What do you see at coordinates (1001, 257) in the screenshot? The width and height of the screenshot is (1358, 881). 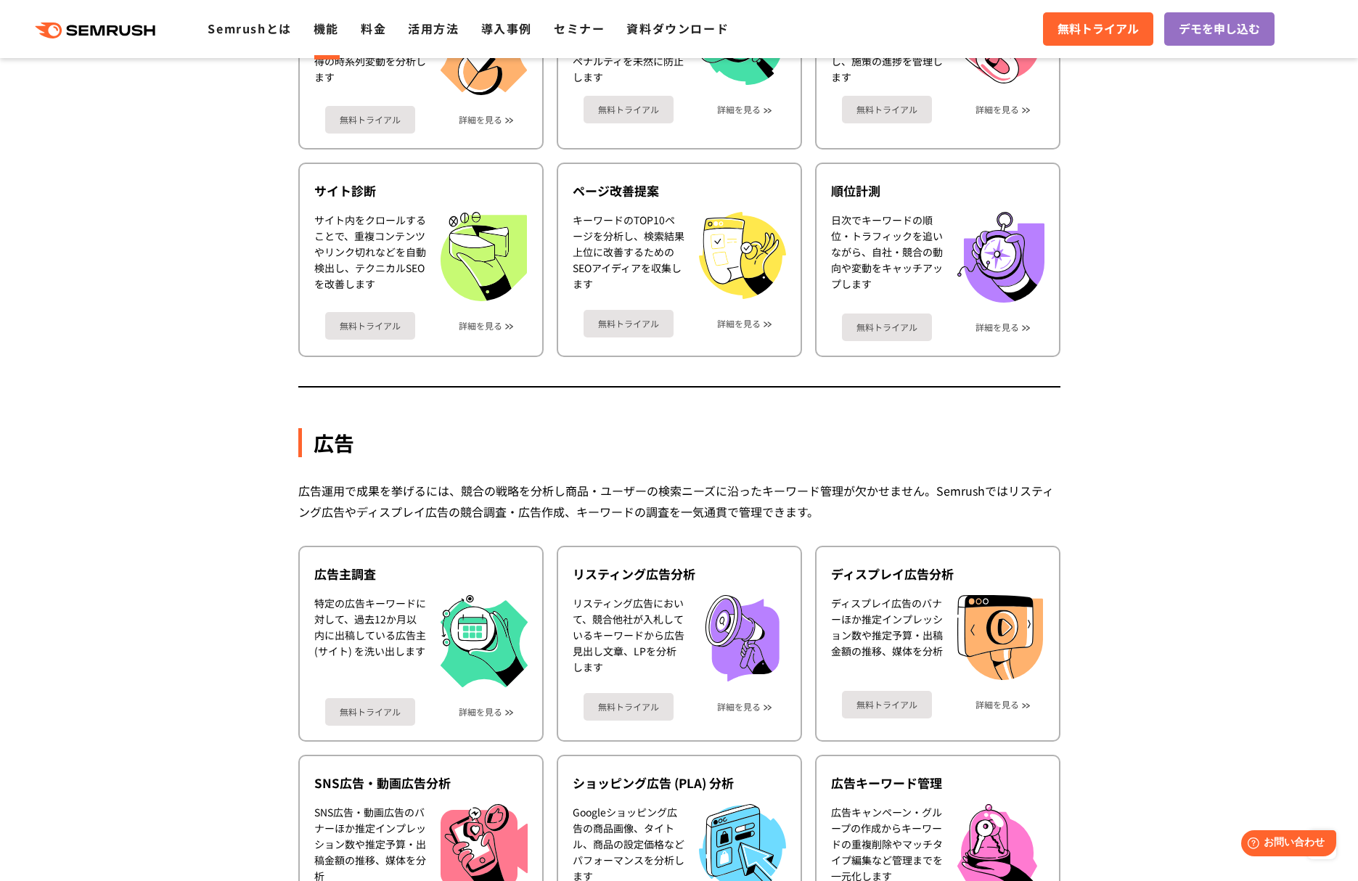 I see `img: 順位計測` at bounding box center [1001, 257].